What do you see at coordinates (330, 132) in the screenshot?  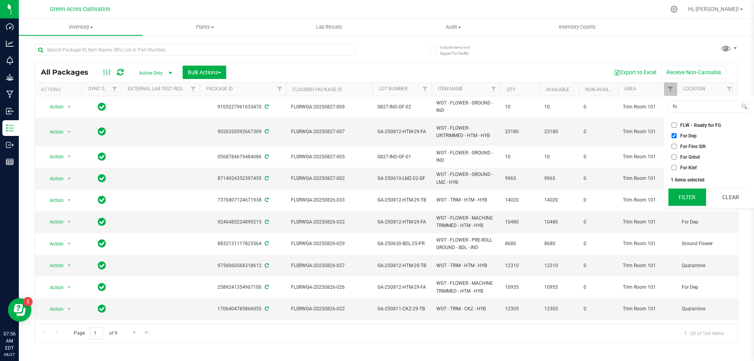 I see `span: FLSRWGA-20250827-007` at bounding box center [330, 132].